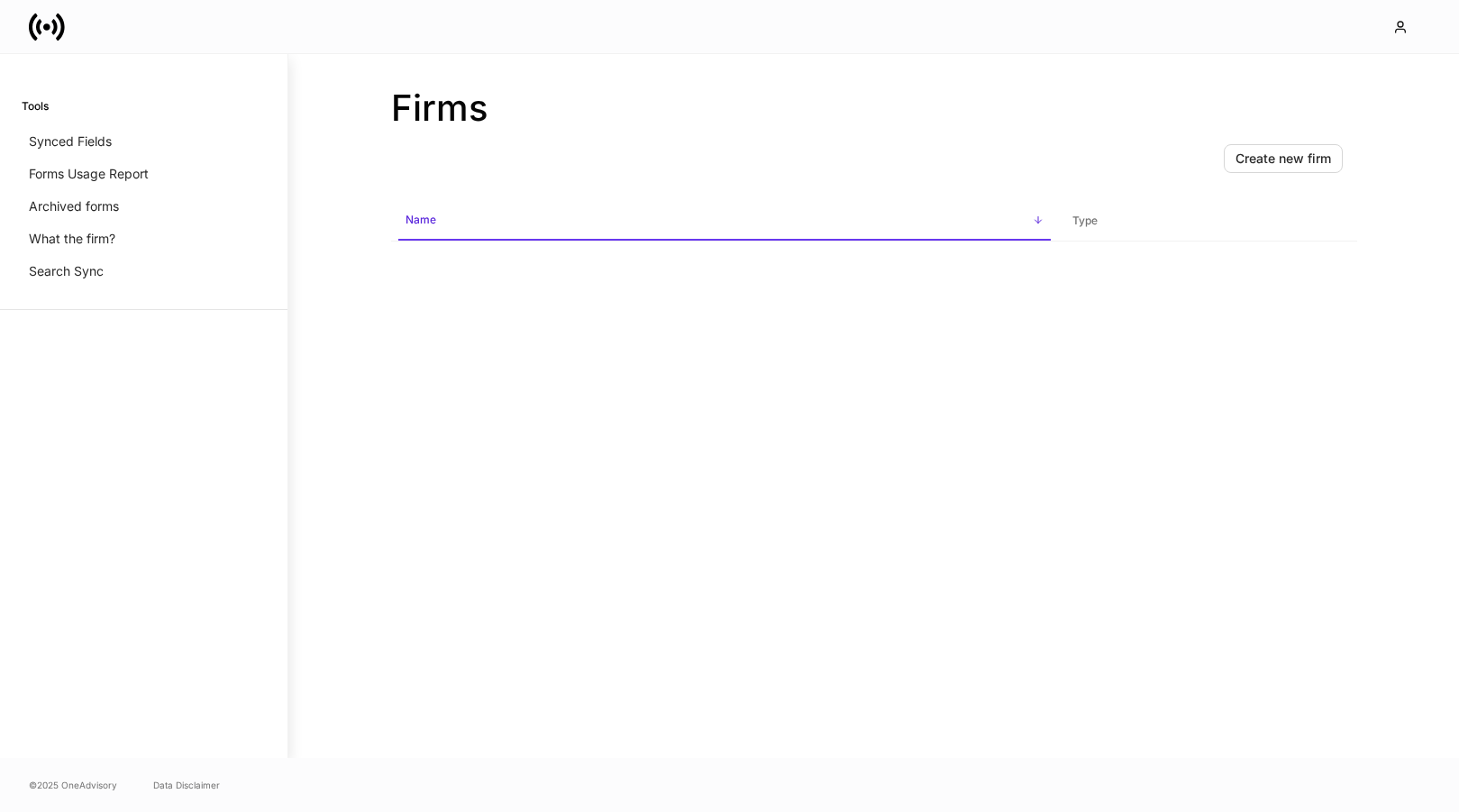  What do you see at coordinates (1283, 159) in the screenshot?
I see `div: Create new firm` at bounding box center [1283, 159].